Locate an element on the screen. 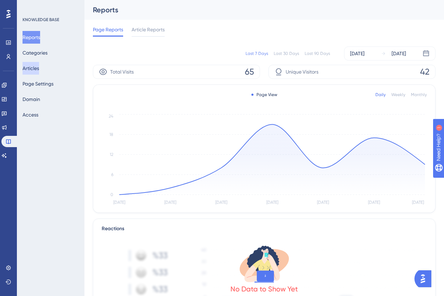  div: Reports is located at coordinates (255, 10).